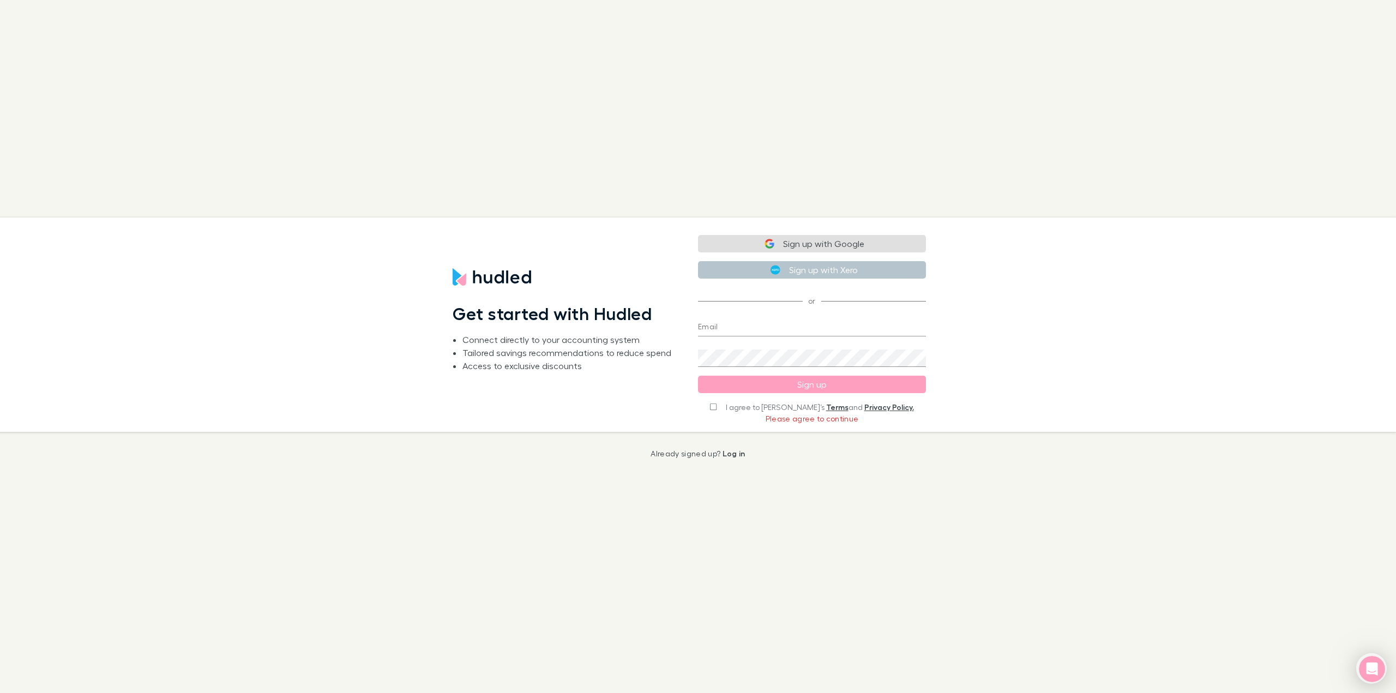 This screenshot has height=693, width=1396. I want to click on img: Google logo, so click(769, 244).